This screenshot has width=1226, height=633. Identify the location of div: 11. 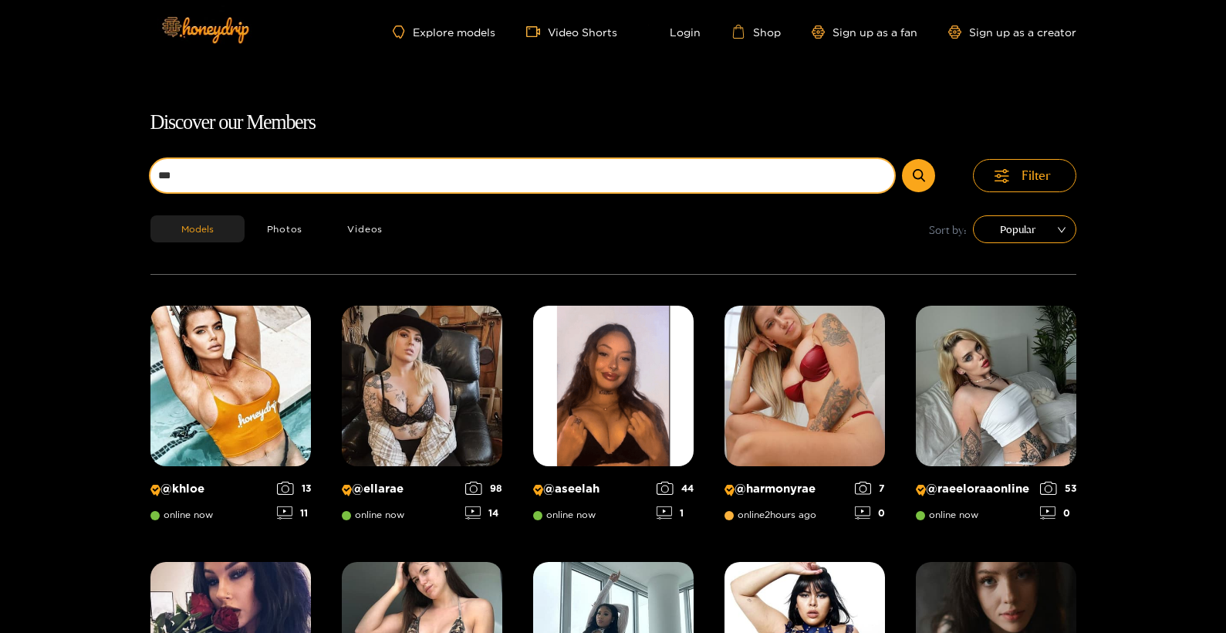
(294, 512).